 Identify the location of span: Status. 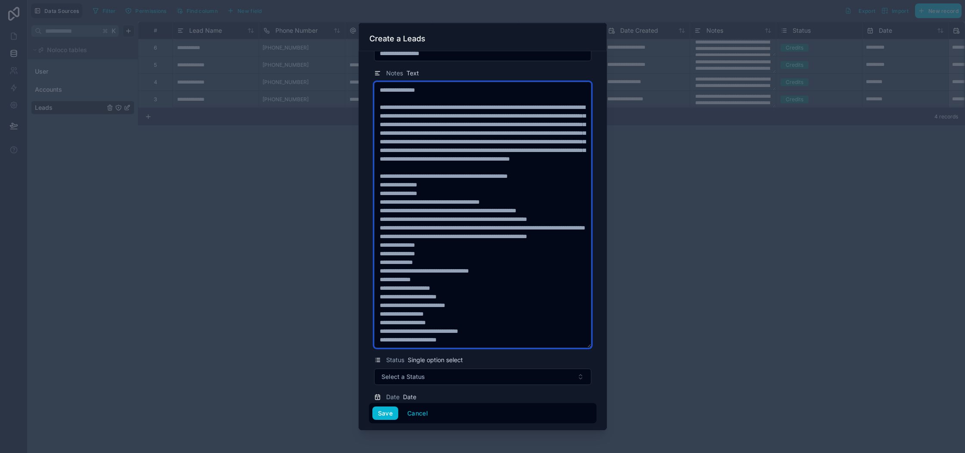
(395, 360).